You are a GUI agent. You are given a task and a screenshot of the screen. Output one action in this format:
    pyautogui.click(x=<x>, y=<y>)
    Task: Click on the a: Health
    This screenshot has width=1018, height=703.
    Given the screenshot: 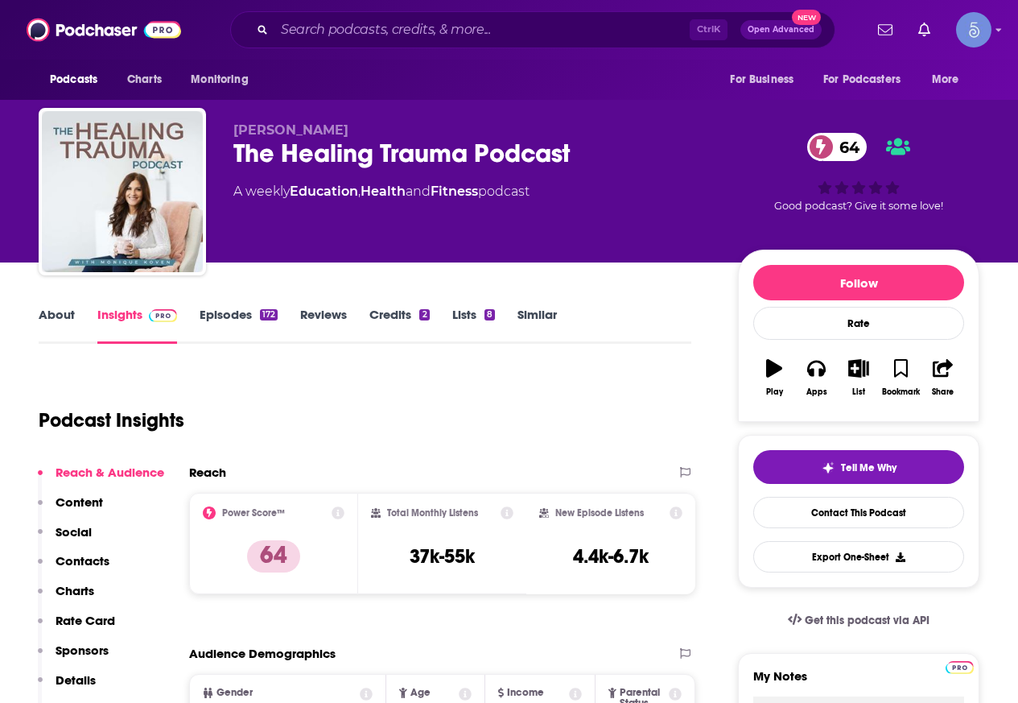 What is the action you would take?
    pyautogui.click(x=383, y=191)
    